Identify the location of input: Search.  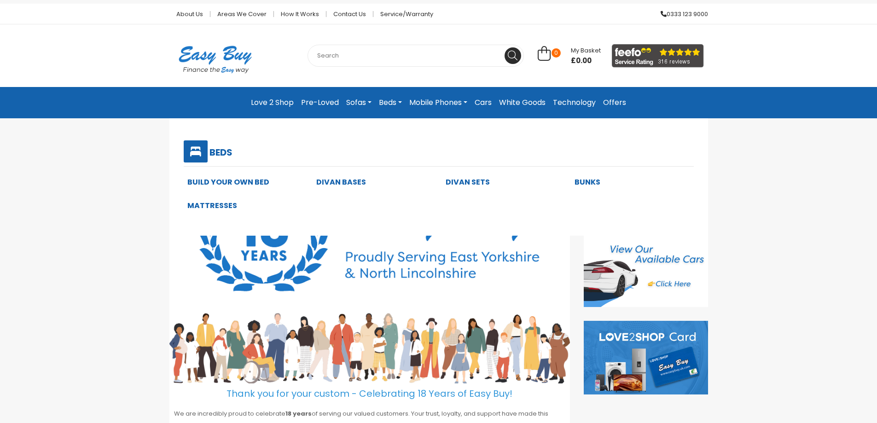
(415, 56).